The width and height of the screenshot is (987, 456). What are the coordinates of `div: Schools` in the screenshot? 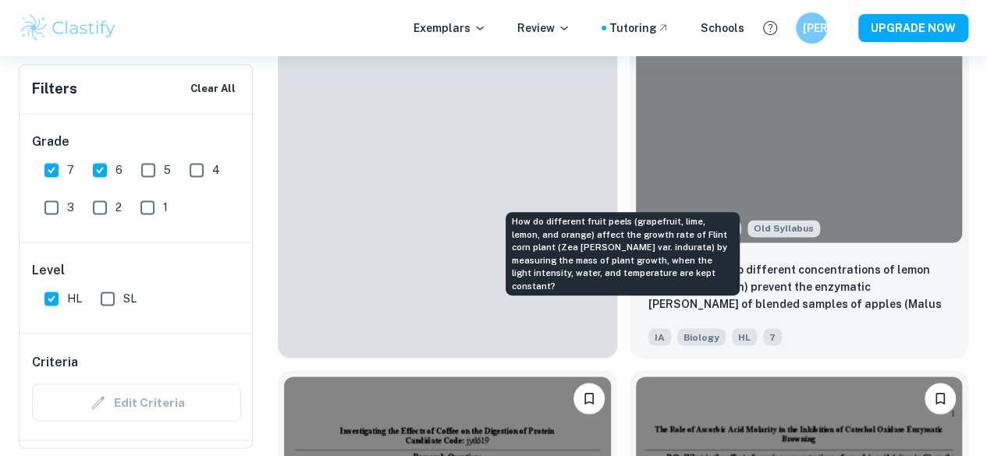 It's located at (722, 28).